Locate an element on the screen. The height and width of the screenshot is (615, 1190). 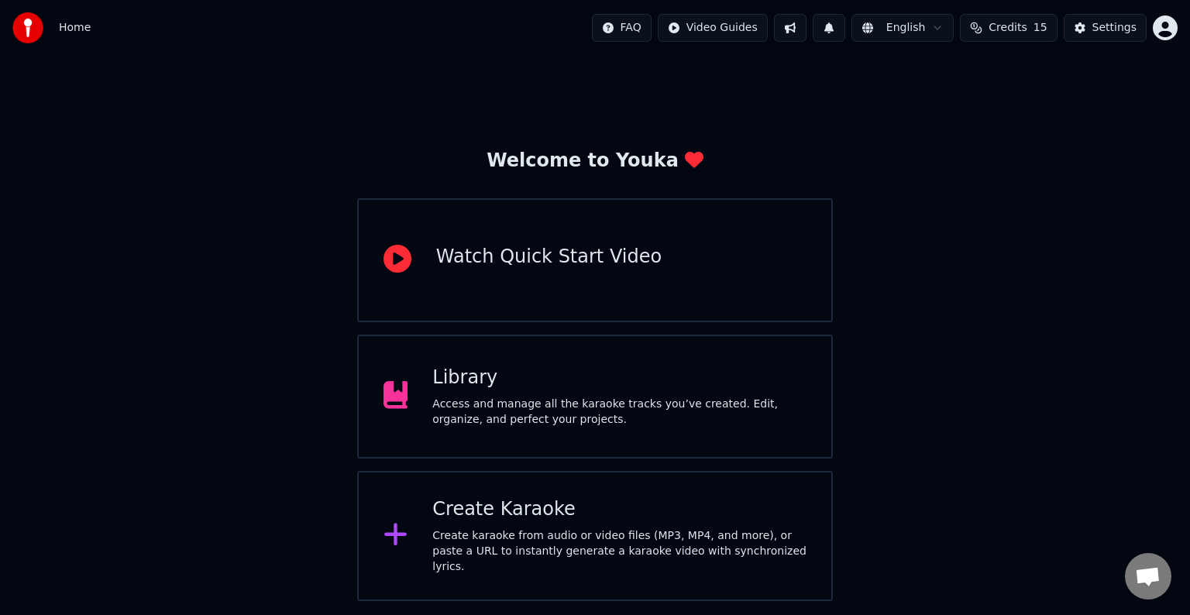
img: youka is located at coordinates (28, 28).